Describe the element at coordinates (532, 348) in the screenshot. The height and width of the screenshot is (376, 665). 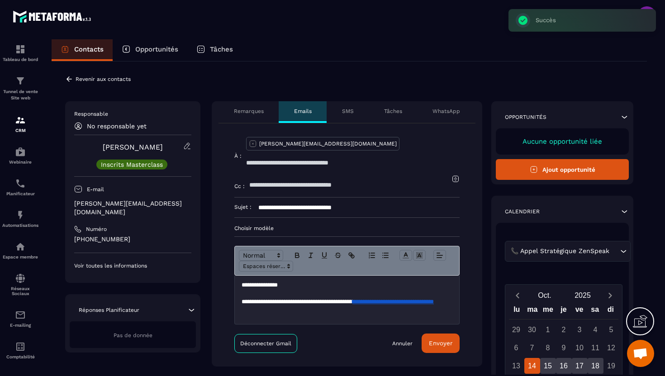
I see `div: 7` at that location.